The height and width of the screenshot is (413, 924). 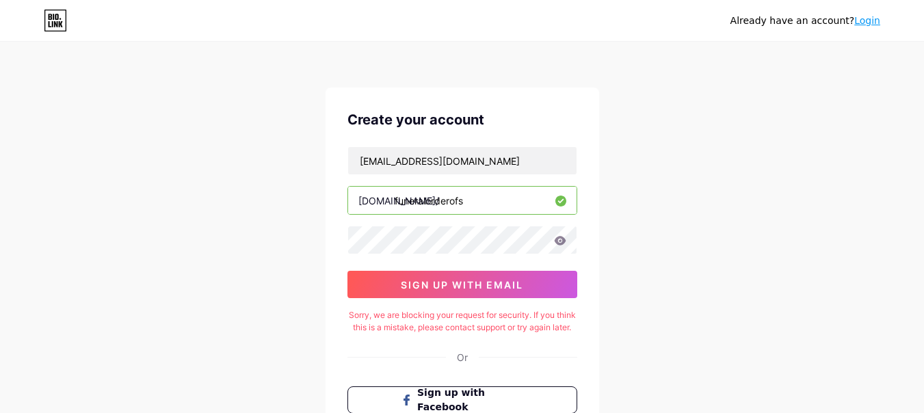 What do you see at coordinates (462, 285) in the screenshot?
I see `button: sign up with email` at bounding box center [462, 285].